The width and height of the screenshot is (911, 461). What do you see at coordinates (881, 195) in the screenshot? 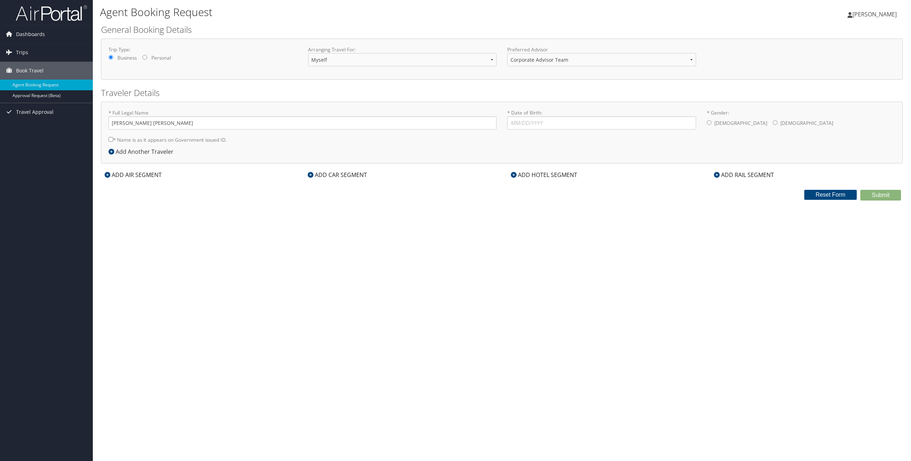
I see `button: Submit` at bounding box center [881, 195].